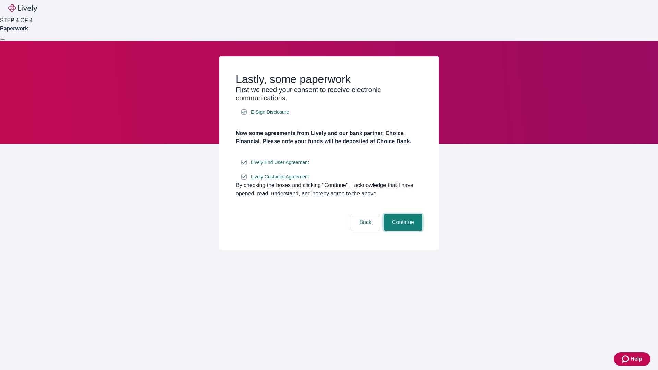 Image resolution: width=658 pixels, height=370 pixels. Describe the element at coordinates (280, 177) in the screenshot. I see `span: Lively Custodial Agreement` at that location.